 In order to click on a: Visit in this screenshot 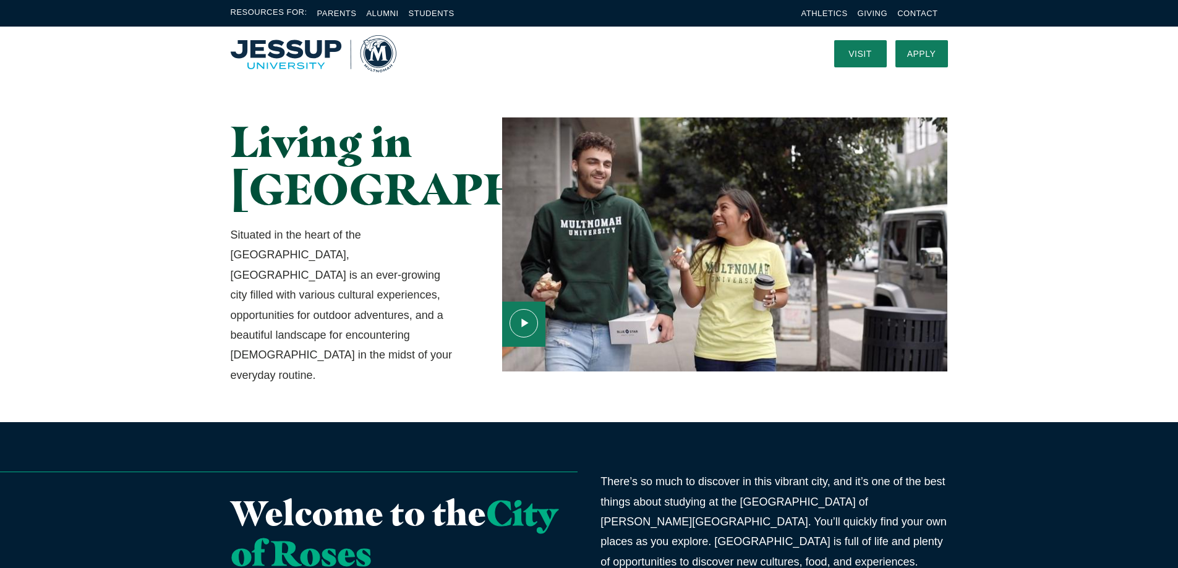, I will do `click(860, 54)`.